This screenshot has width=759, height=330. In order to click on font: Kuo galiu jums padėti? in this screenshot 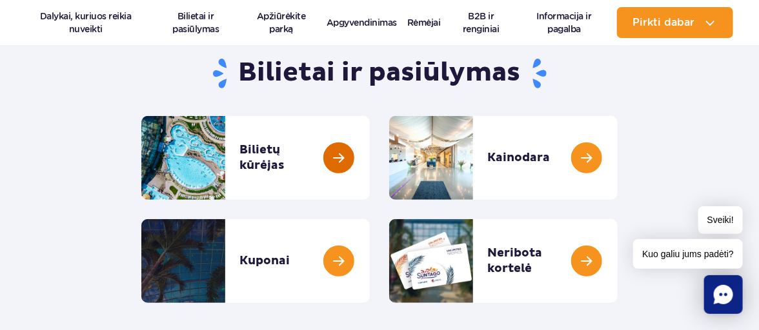, I will do `click(688, 254)`.